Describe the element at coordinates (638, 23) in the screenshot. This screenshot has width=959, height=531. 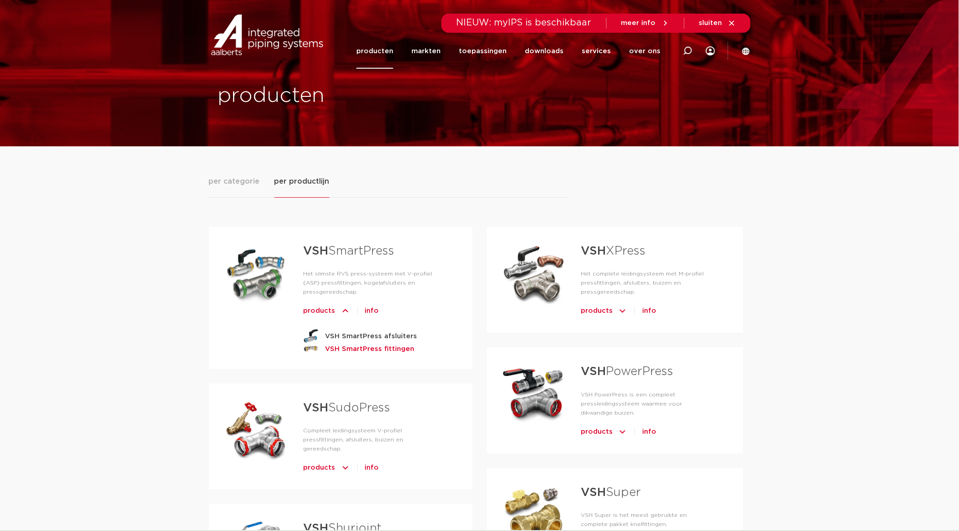
I see `span: meer info` at that location.